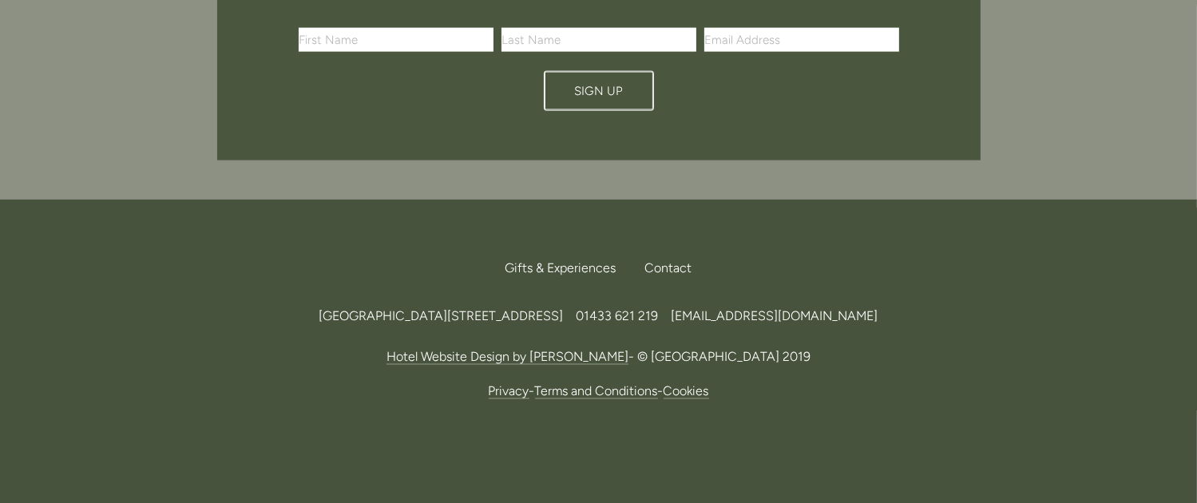 This screenshot has height=503, width=1197. Describe the element at coordinates (686, 391) in the screenshot. I see `a: Cookies` at that location.